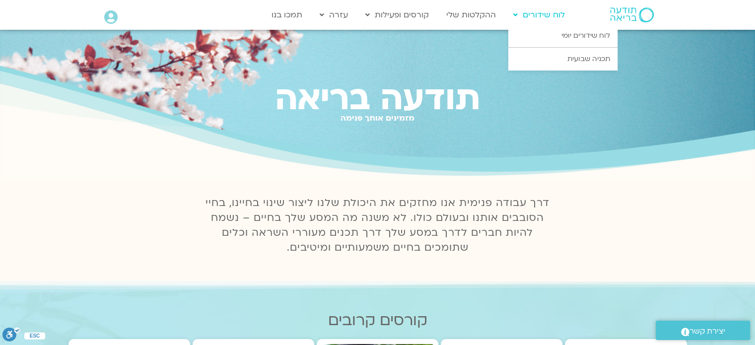 The height and width of the screenshot is (345, 755). Describe the element at coordinates (378, 225) in the screenshot. I see `p: דרך עבודה פנימית אנו מחזקים את היכולת שלנו ליצור שינוי בחיינו, בחיי הסובבים אותנו ובעולם כולו. לא...` at that location.